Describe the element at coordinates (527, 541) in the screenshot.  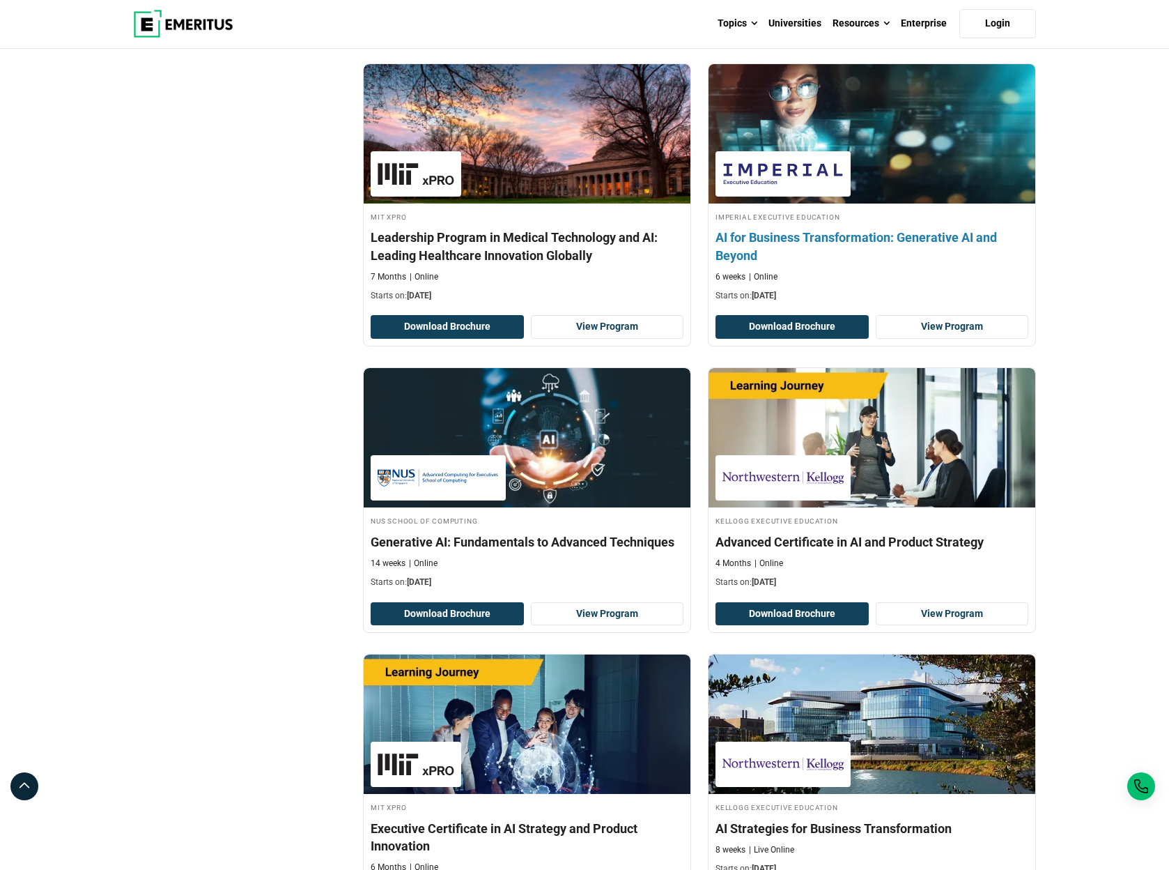
I see `h4: Generative AI: Fundamentals to Advanced Techniques` at that location.